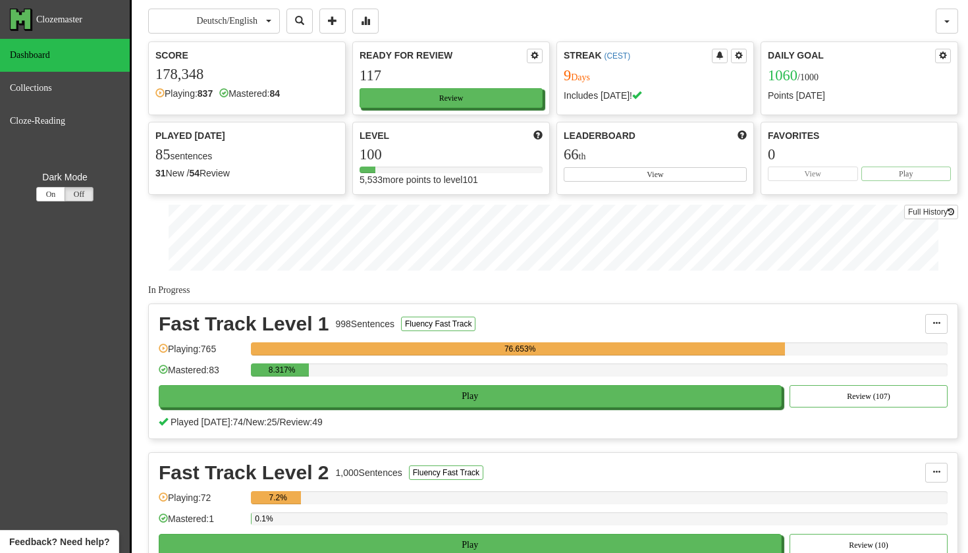 This screenshot has width=968, height=553. What do you see at coordinates (161, 174) in the screenshot?
I see `strong: 31` at bounding box center [161, 174].